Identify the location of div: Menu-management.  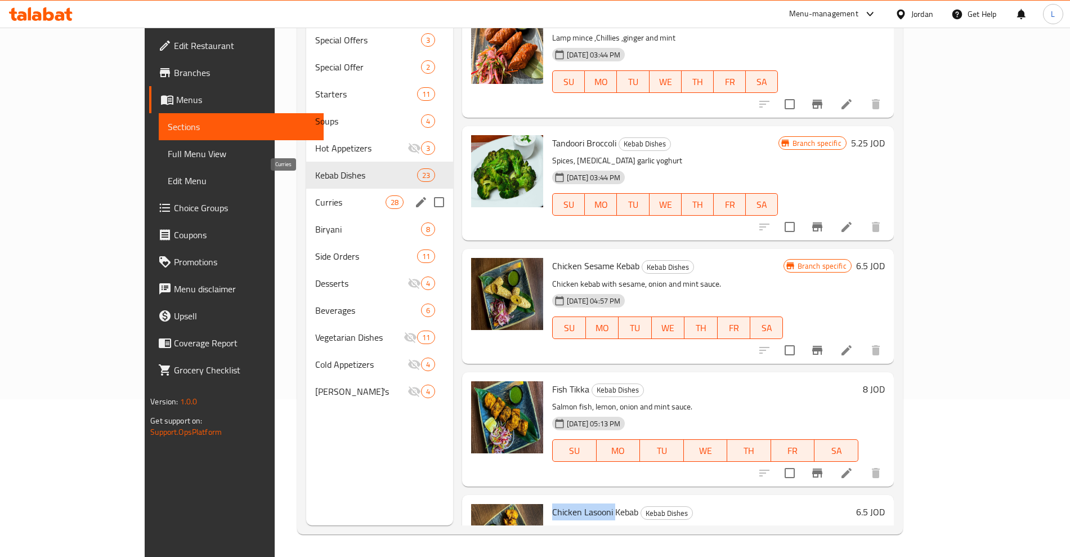
(823, 14).